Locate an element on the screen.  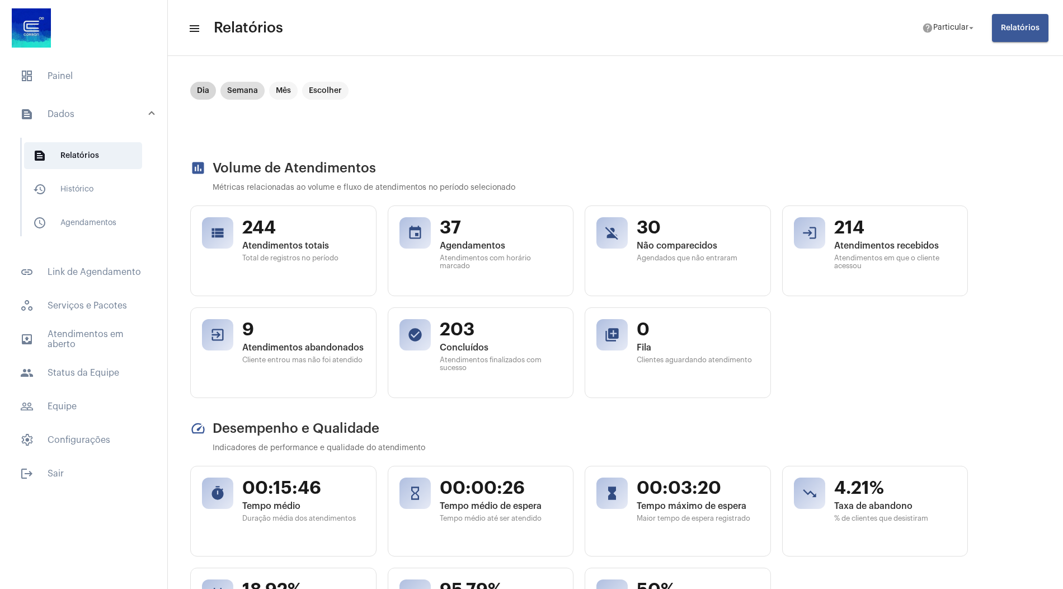
span: 30 is located at coordinates (698, 228).